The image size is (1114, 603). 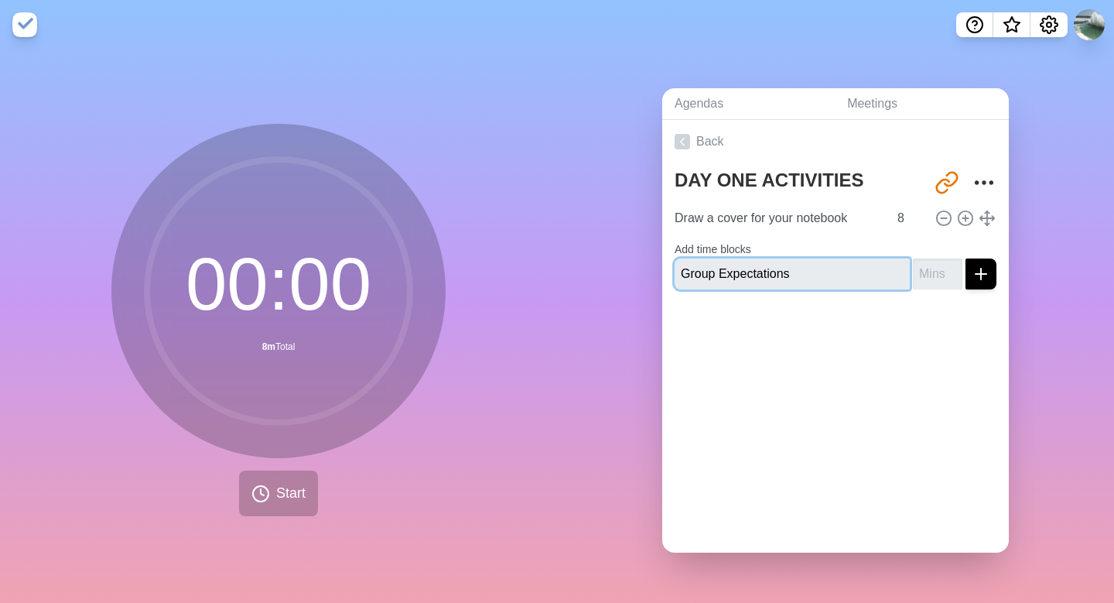 I want to click on button: What’s new, so click(x=1012, y=25).